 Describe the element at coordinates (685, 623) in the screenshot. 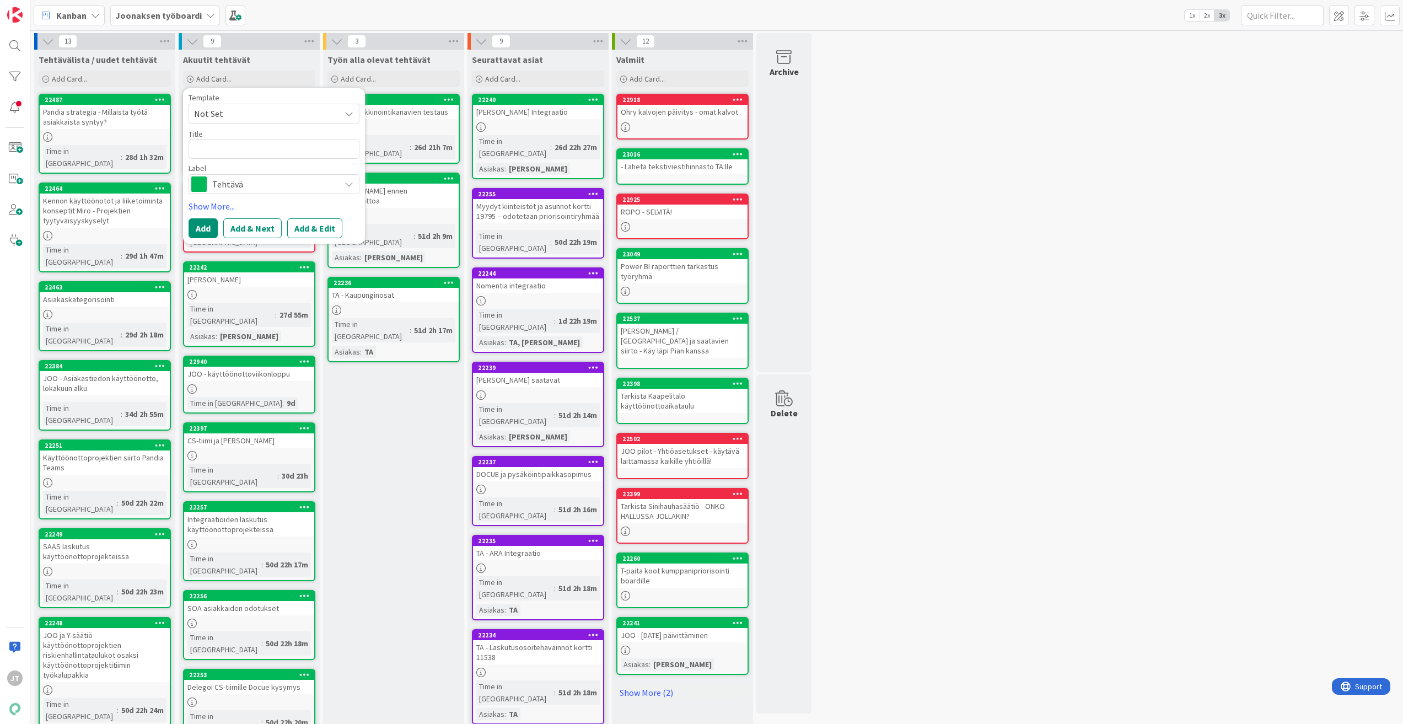

I see `div: 22241` at that location.